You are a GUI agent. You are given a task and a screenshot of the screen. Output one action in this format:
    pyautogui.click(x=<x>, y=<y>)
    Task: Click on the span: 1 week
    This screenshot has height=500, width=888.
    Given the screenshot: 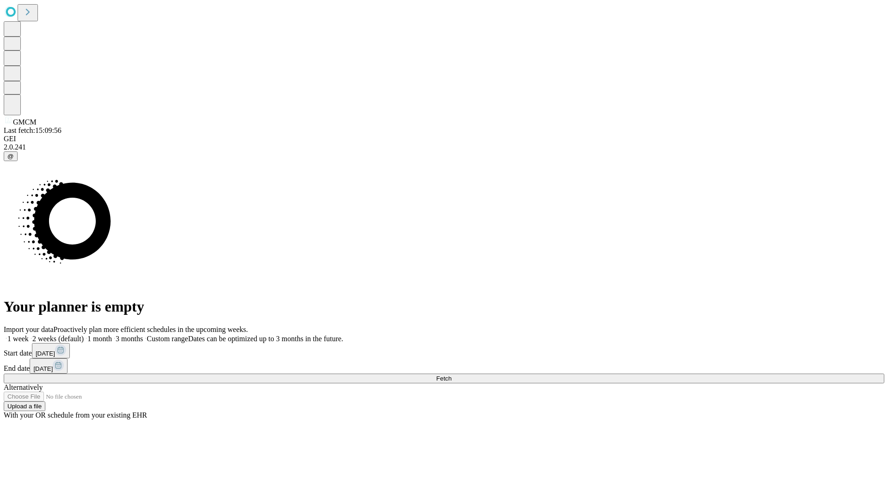 What is the action you would take?
    pyautogui.click(x=18, y=338)
    